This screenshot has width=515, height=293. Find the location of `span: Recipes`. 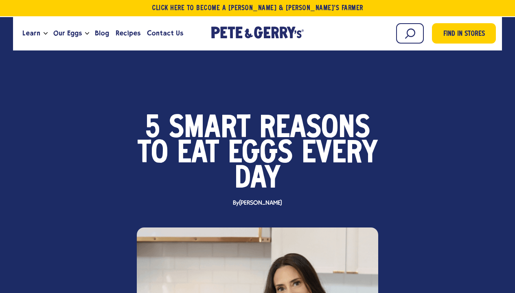

span: Recipes is located at coordinates (128, 33).